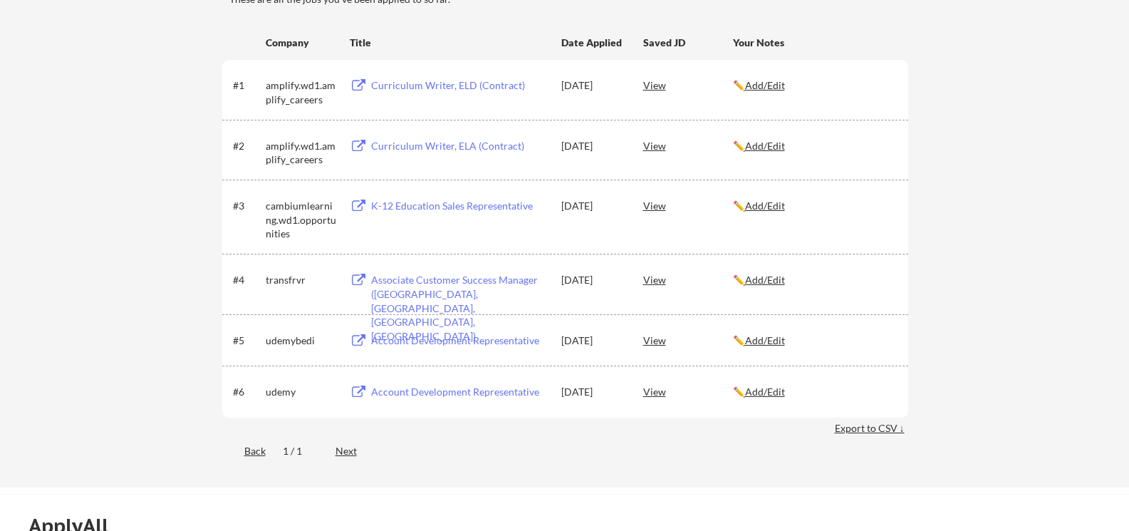 This screenshot has width=1129, height=531. I want to click on div: #3, so click(246, 206).